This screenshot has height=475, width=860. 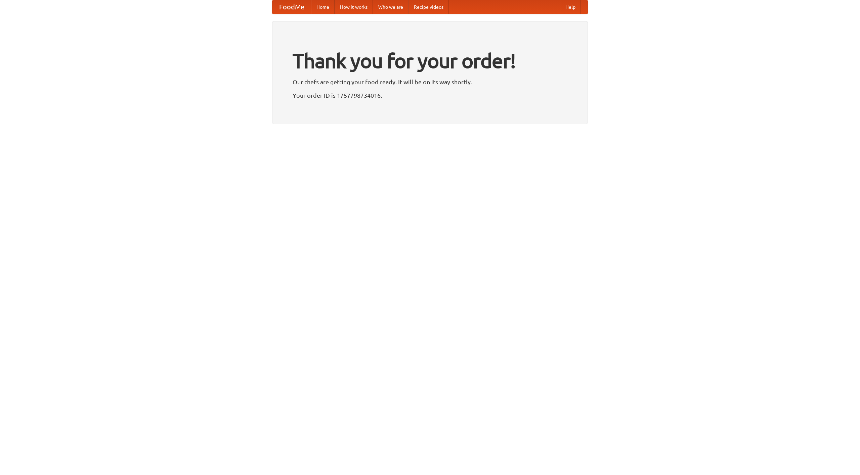 What do you see at coordinates (430, 82) in the screenshot?
I see `p: Our chefs are getting your food ready. It will be on its way shortly.` at bounding box center [430, 82].